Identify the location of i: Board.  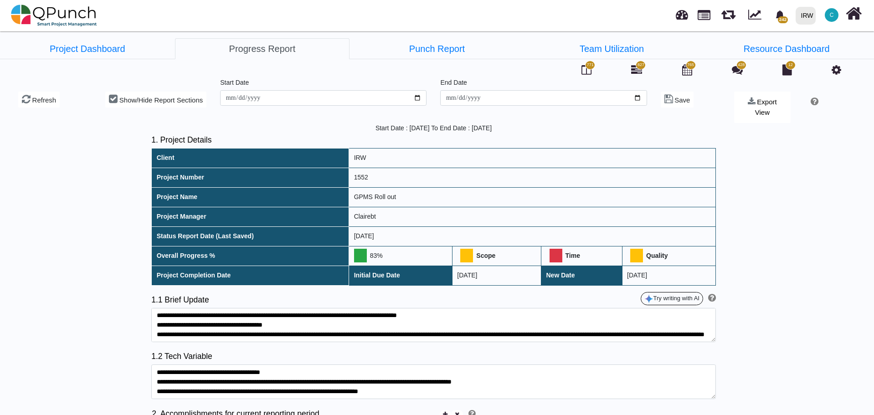
(586, 70).